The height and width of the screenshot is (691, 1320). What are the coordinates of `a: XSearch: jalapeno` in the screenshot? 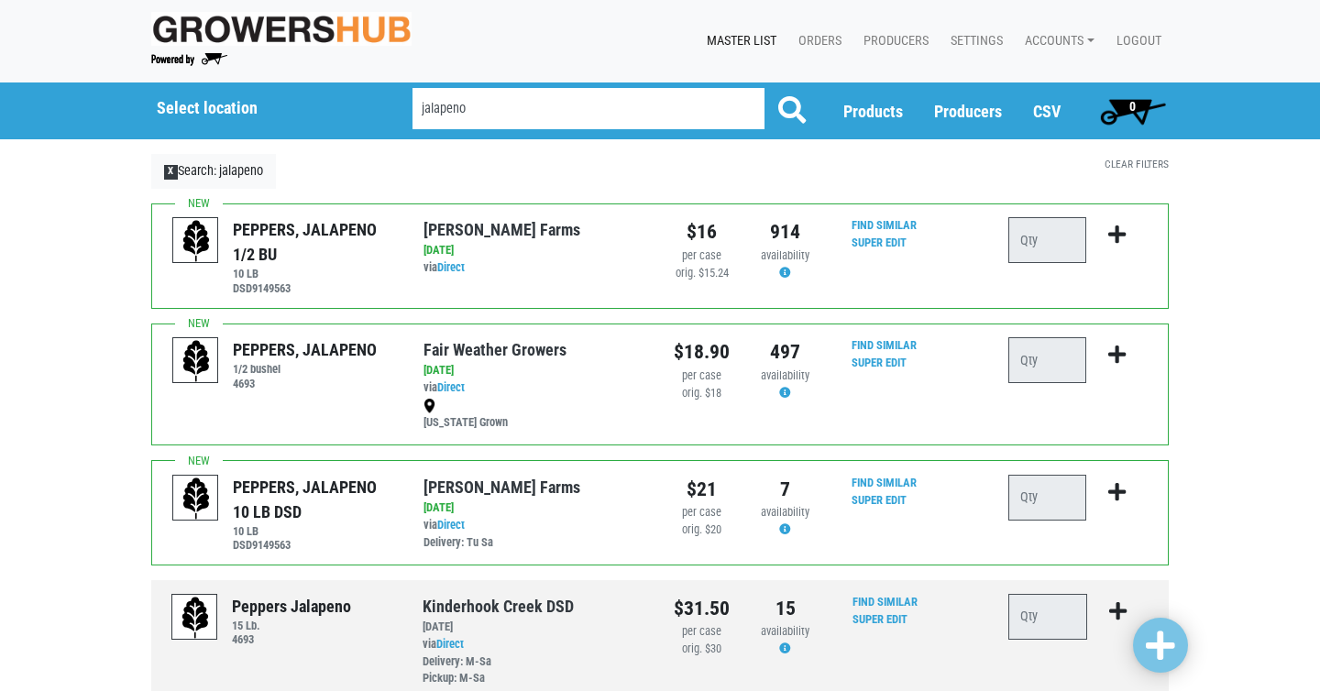 It's located at (214, 171).